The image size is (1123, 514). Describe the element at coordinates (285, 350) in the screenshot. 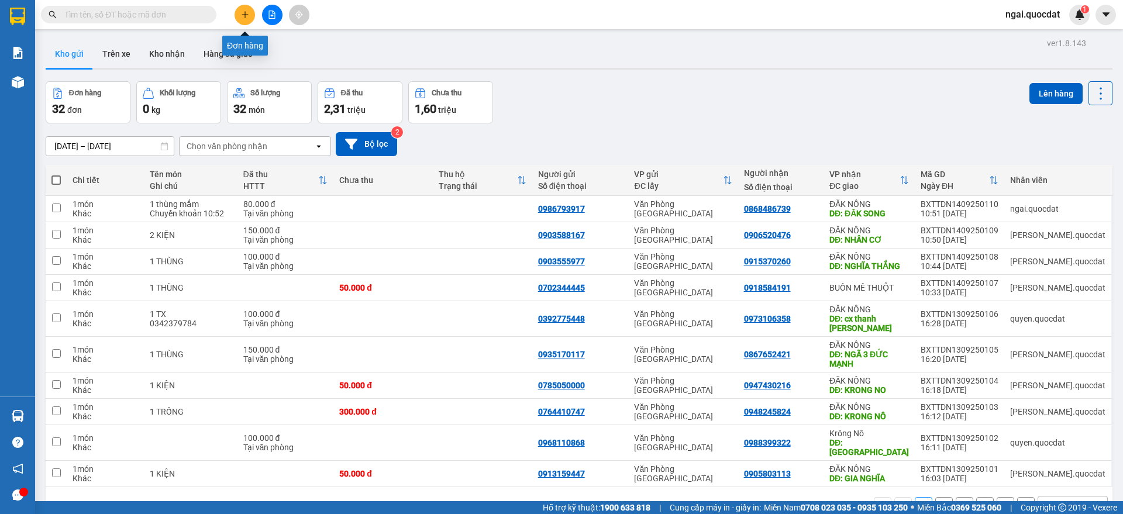

I see `div: 150.000 đ` at that location.